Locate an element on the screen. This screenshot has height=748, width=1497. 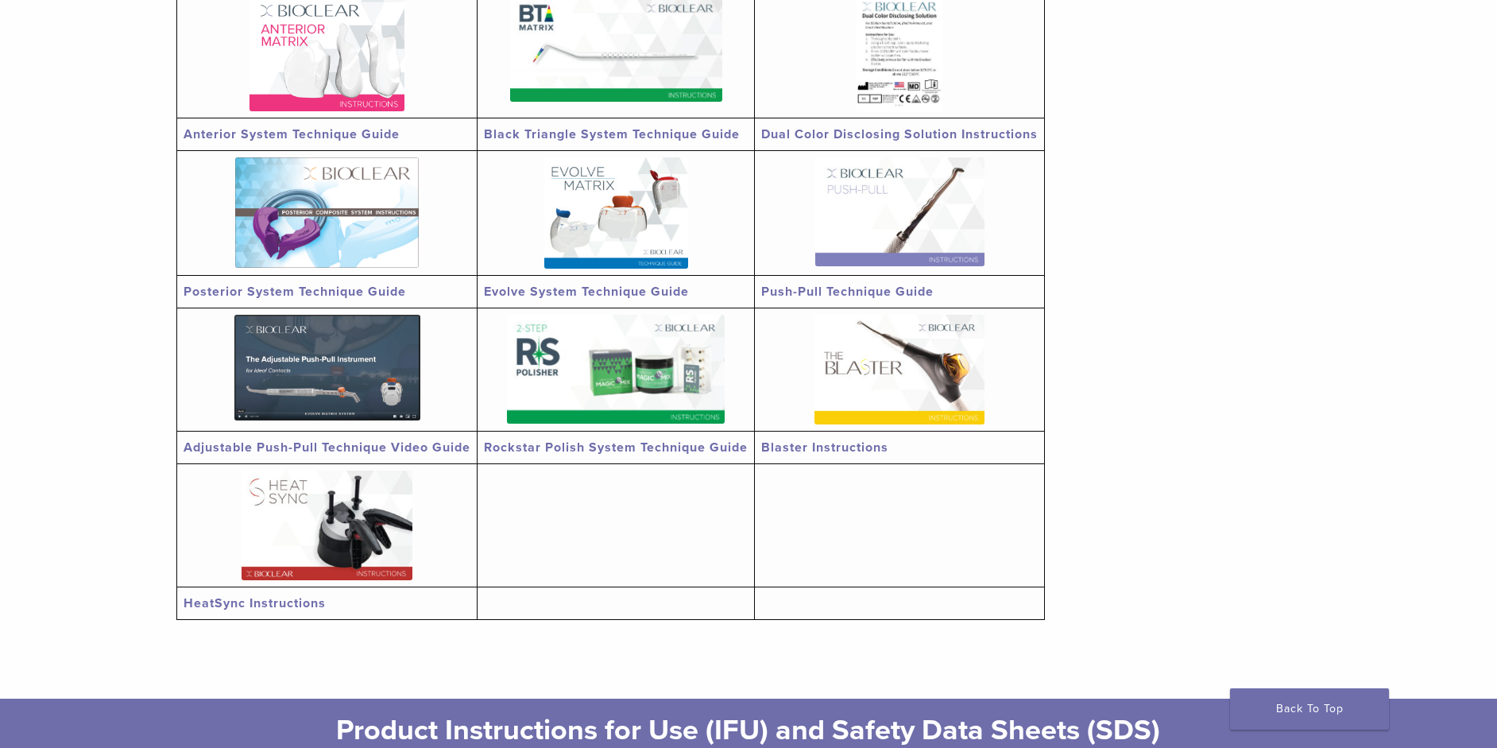
a: Blaster Instructions is located at coordinates (825, 447).